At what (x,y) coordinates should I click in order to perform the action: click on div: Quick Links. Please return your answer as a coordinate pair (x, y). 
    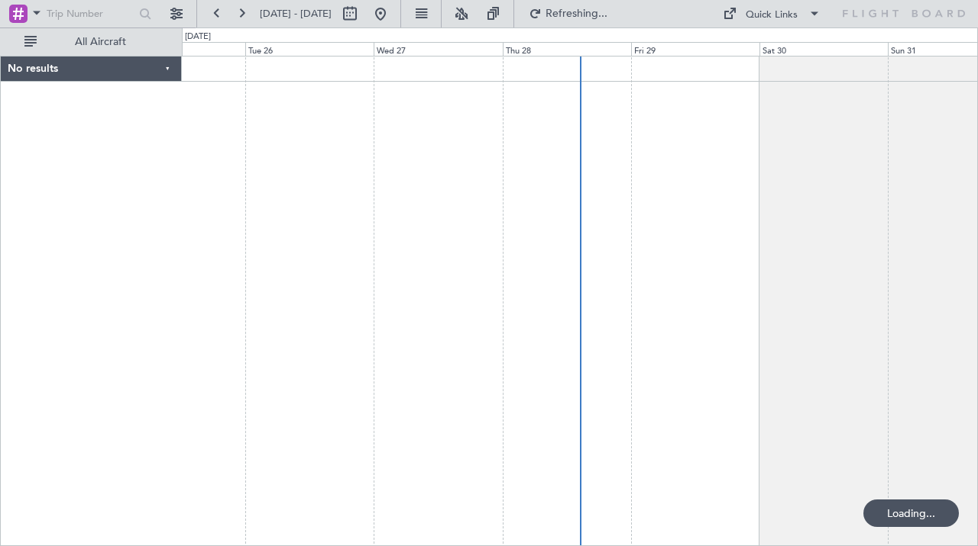
    Looking at the image, I should click on (772, 15).